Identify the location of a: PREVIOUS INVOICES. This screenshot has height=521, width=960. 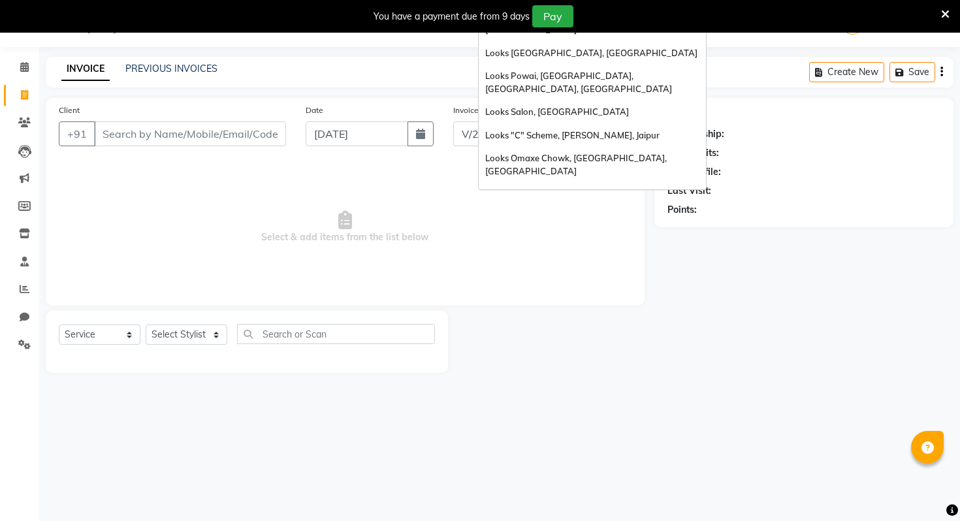
(171, 69).